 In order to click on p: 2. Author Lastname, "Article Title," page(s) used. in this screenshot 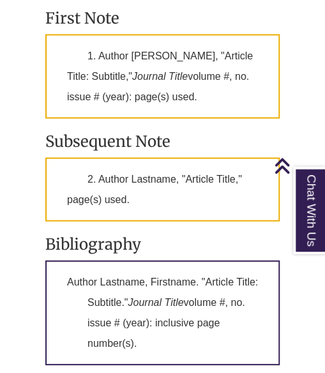, I will do `click(162, 189)`.